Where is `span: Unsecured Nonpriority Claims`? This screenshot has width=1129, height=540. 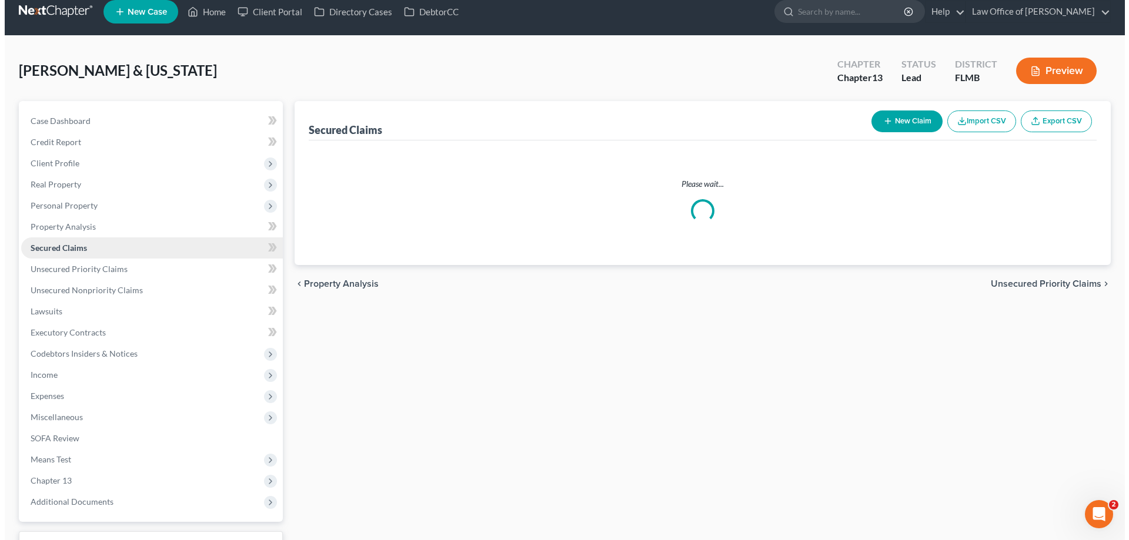 span: Unsecured Nonpriority Claims is located at coordinates (82, 290).